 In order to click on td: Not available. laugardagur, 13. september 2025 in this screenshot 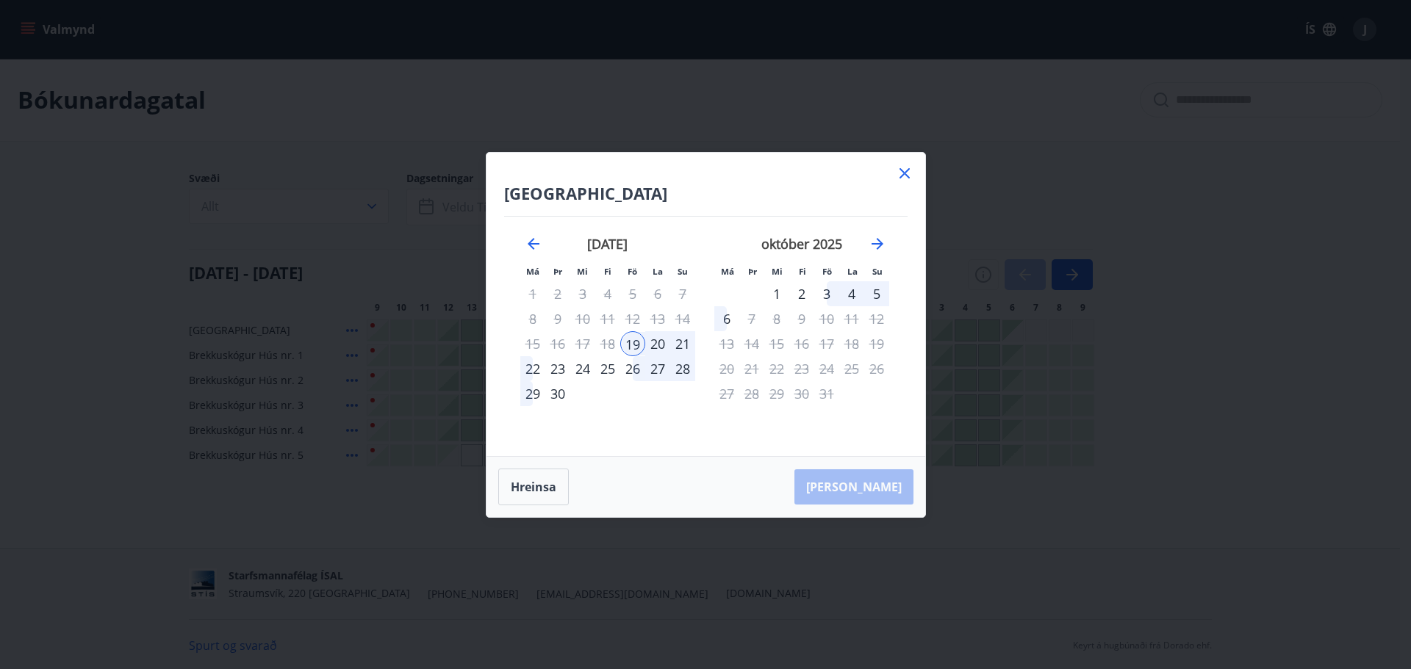, I will do `click(658, 319)`.